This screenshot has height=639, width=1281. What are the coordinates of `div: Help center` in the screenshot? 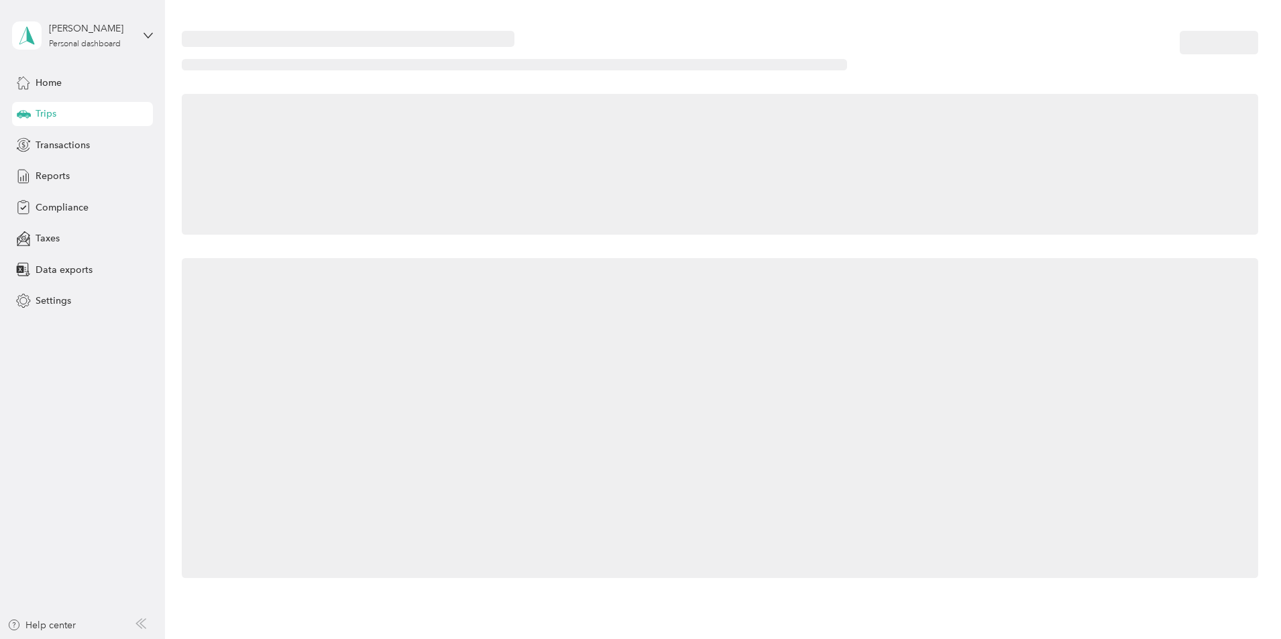 It's located at (42, 625).